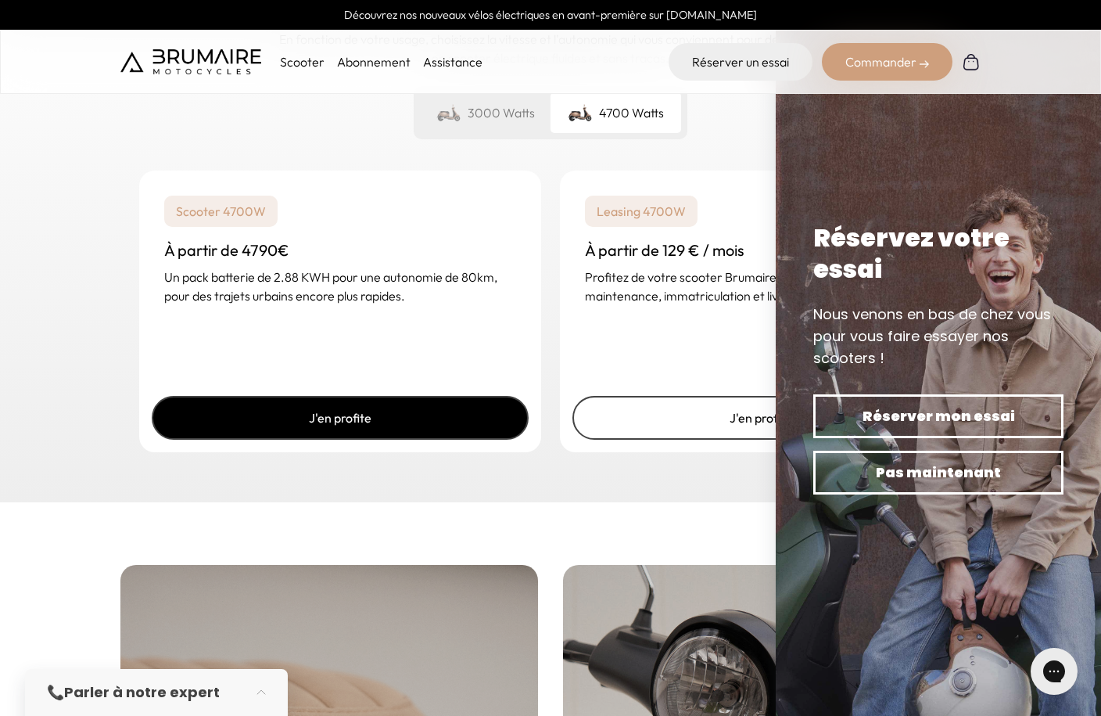 The image size is (1101, 716). What do you see at coordinates (616, 113) in the screenshot?
I see `div: 4700 Watts` at bounding box center [616, 113].